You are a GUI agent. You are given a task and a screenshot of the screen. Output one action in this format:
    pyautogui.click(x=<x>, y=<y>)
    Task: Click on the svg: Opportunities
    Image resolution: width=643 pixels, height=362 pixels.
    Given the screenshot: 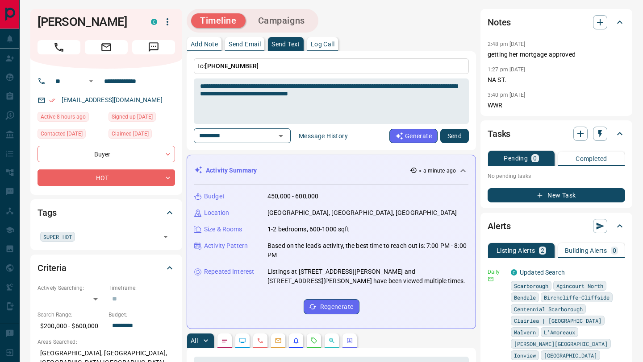 What is the action you would take?
    pyautogui.click(x=332, y=341)
    